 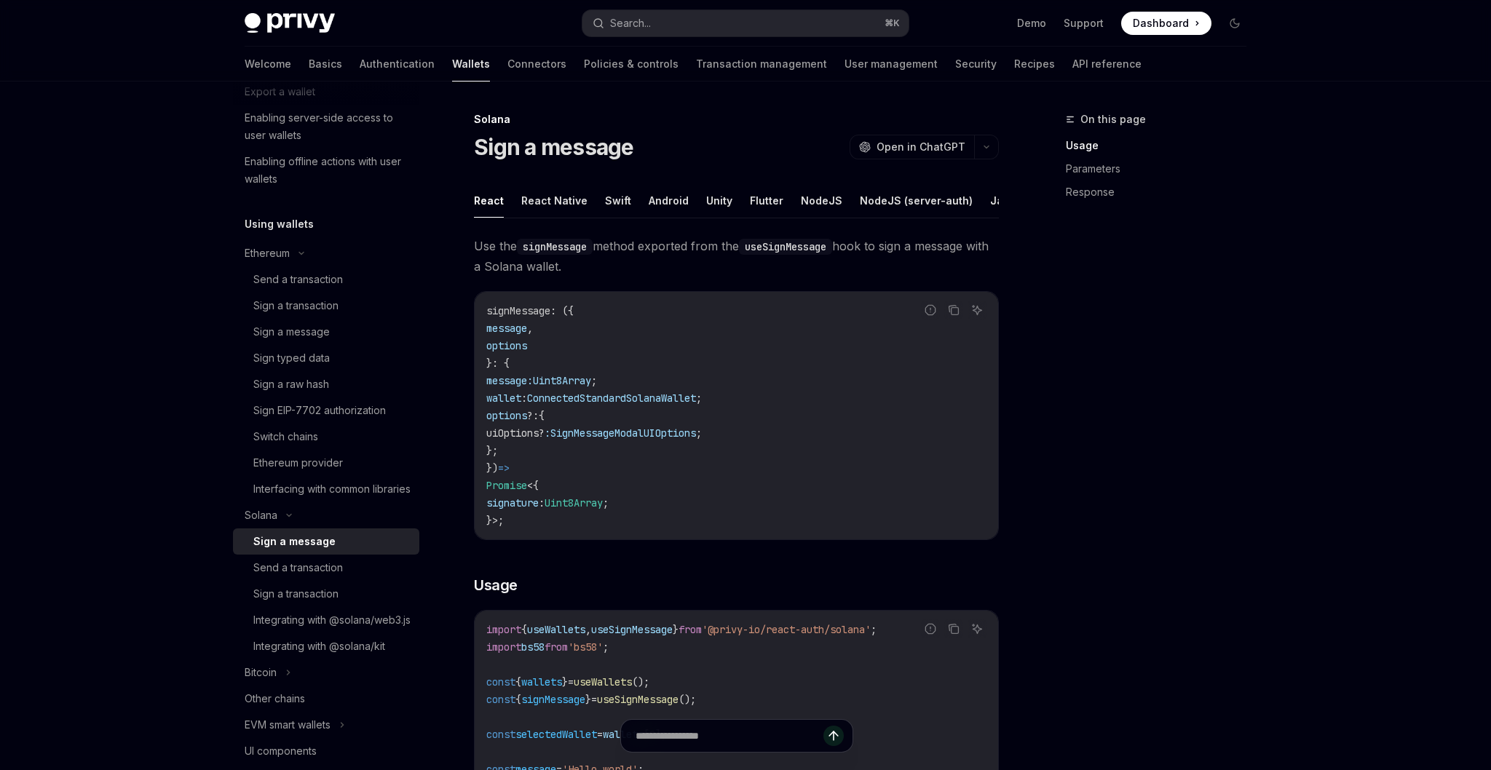 I want to click on a: Ethereum provider, so click(x=326, y=463).